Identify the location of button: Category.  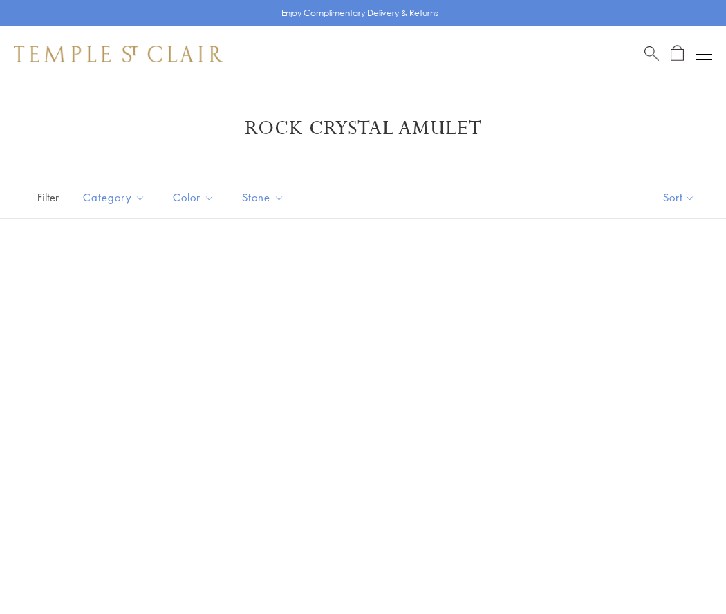
(114, 197).